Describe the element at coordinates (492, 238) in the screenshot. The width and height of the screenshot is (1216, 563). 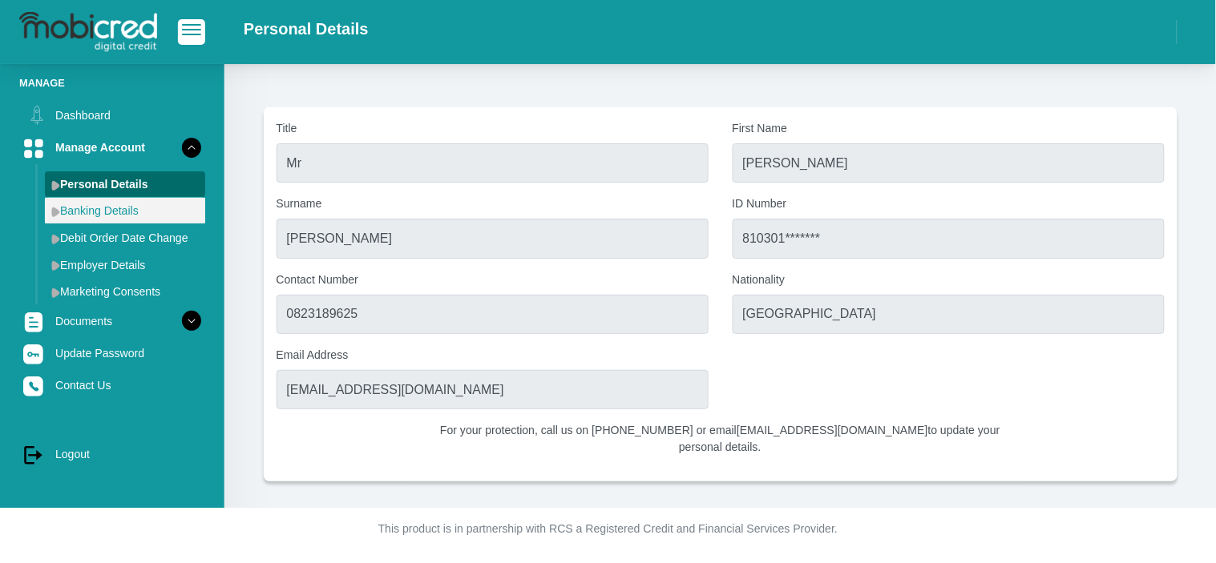
I see `input: Surname` at that location.